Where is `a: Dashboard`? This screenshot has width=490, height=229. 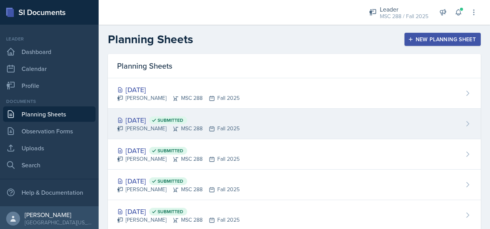 a: Dashboard is located at coordinates (49, 52).